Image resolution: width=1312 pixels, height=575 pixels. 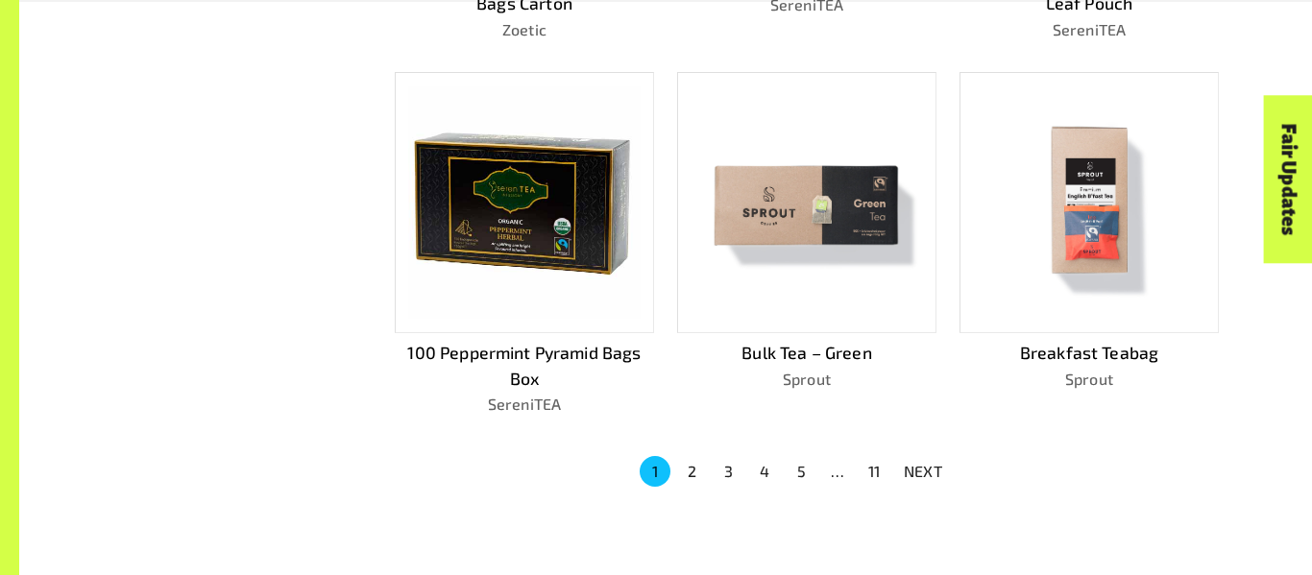 What do you see at coordinates (524, 365) in the screenshot?
I see `p: 100 Peppermint Pyramid Bags Box` at bounding box center [524, 365].